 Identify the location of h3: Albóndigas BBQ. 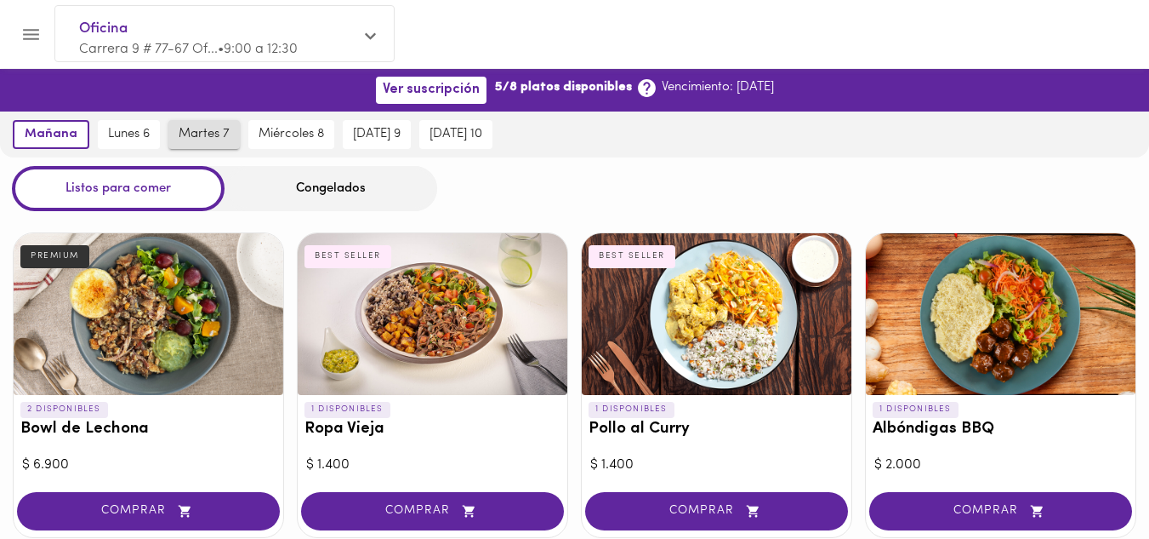
(1001, 429).